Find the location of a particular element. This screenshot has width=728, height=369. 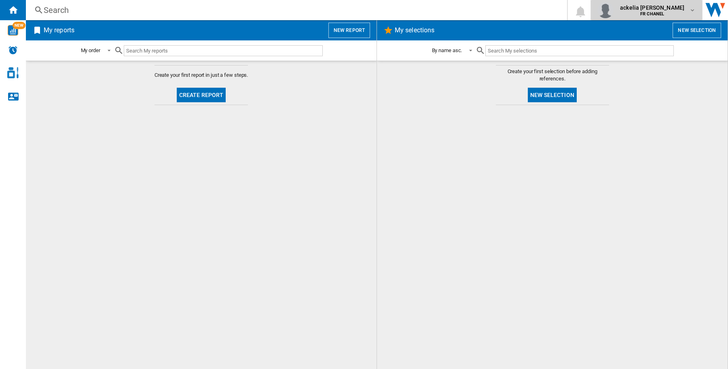

div: Search is located at coordinates (295, 10).